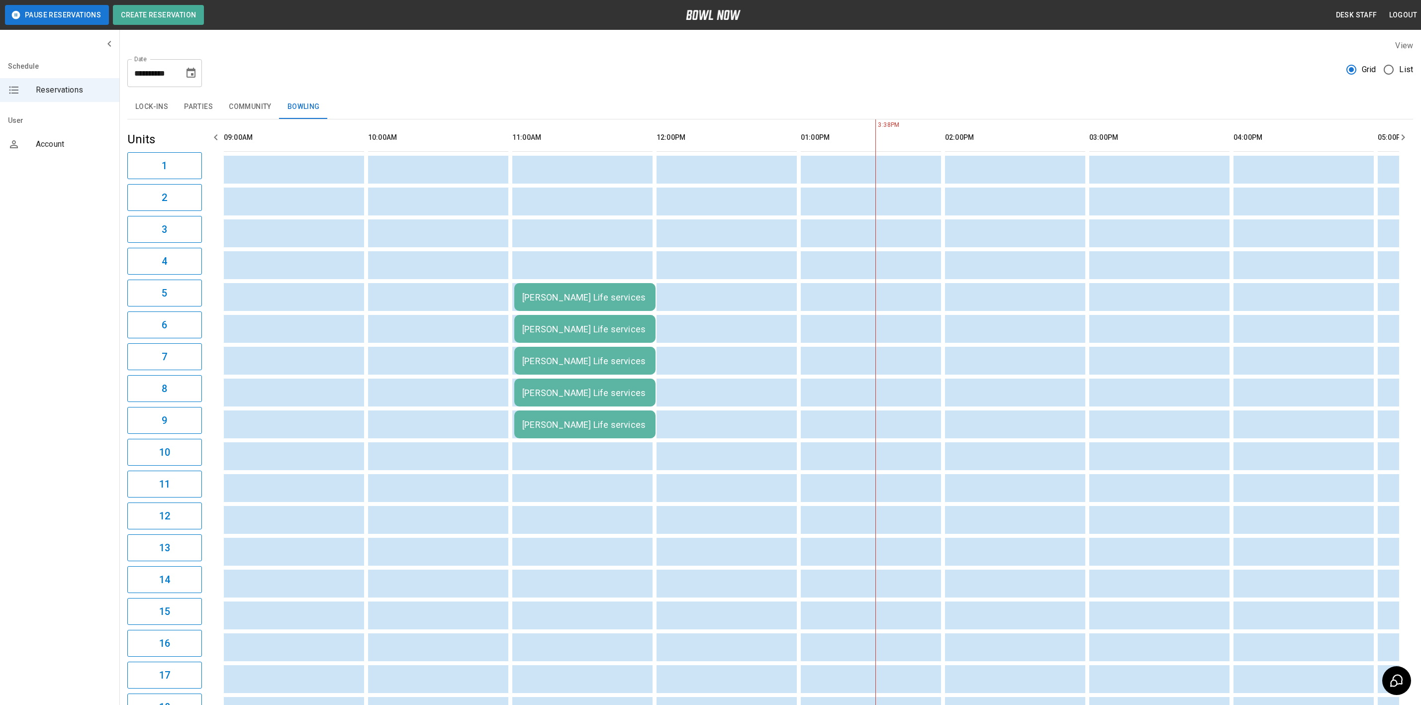 This screenshot has width=1421, height=705. Describe the element at coordinates (57, 15) in the screenshot. I see `button: Pause Reservations` at that location.